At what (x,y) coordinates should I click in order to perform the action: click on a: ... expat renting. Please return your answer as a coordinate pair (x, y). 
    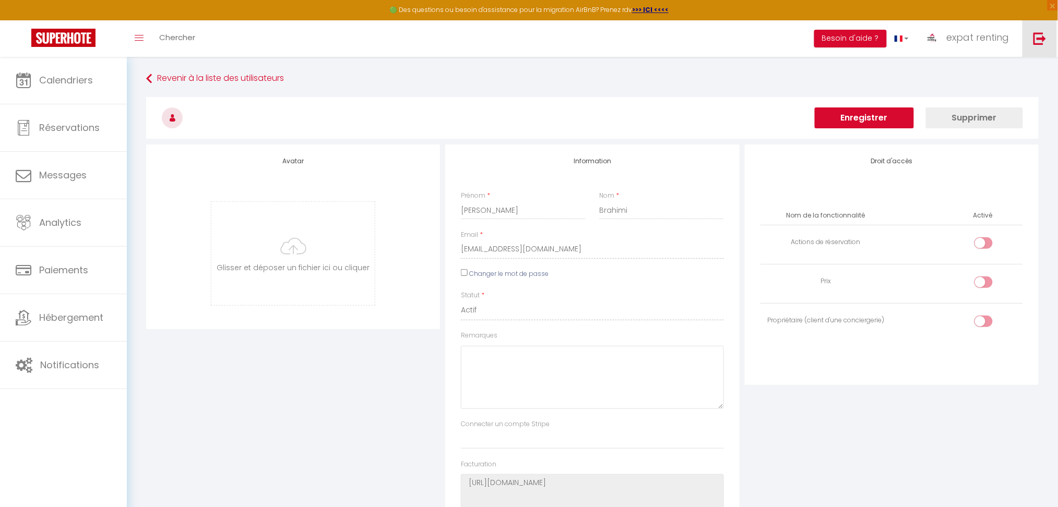
    Looking at the image, I should click on (969, 39).